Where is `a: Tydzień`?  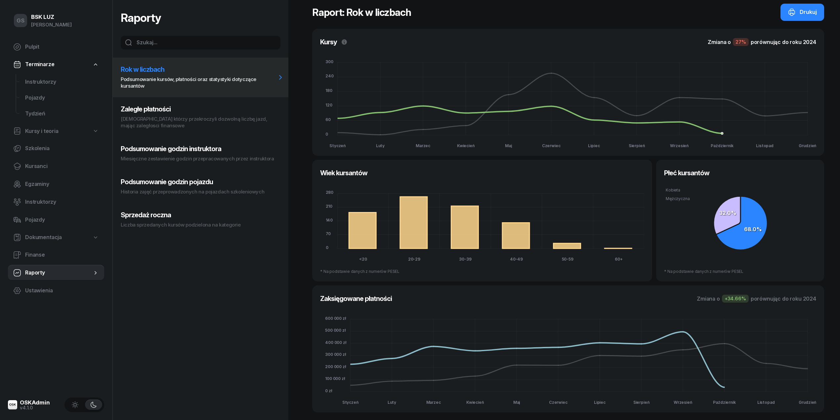
a: Tydzień is located at coordinates (62, 114).